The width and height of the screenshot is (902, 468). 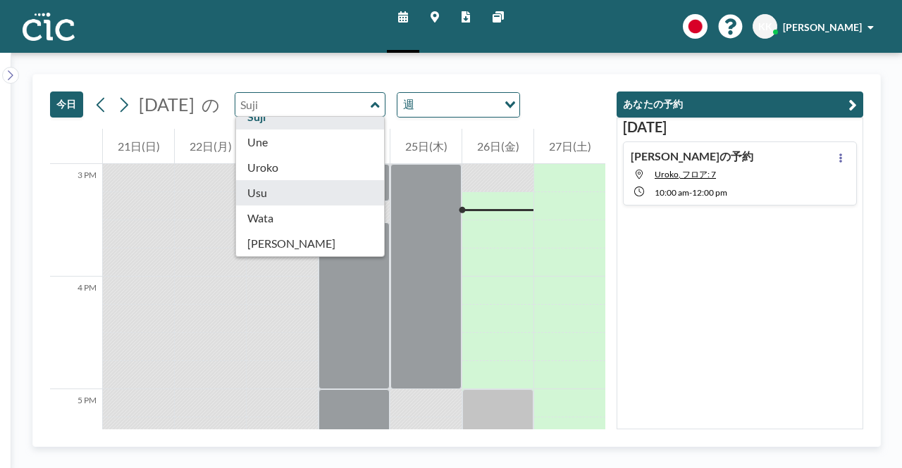 I want to click on div: 21日(日), so click(x=138, y=147).